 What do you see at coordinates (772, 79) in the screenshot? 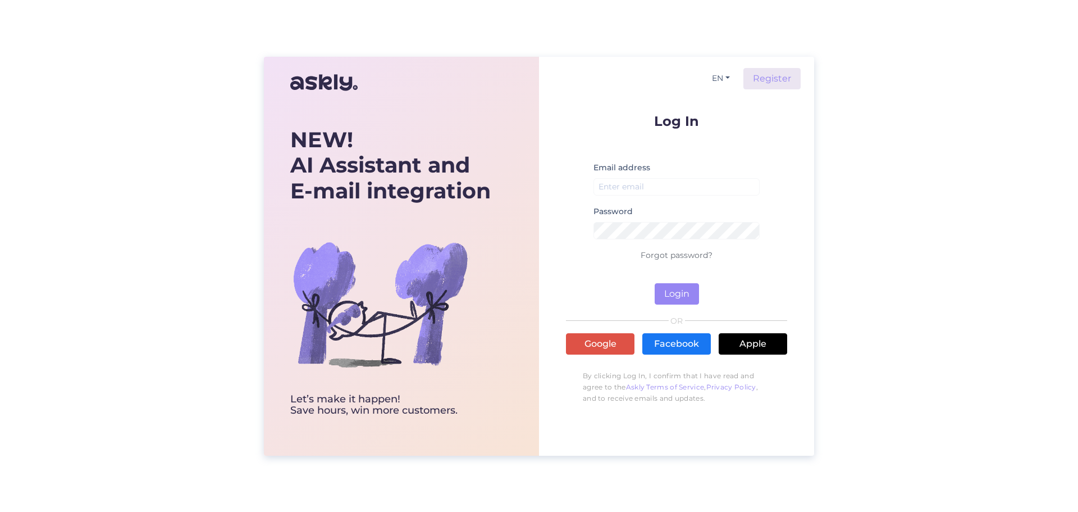
I see `a: Register` at bounding box center [772, 79].